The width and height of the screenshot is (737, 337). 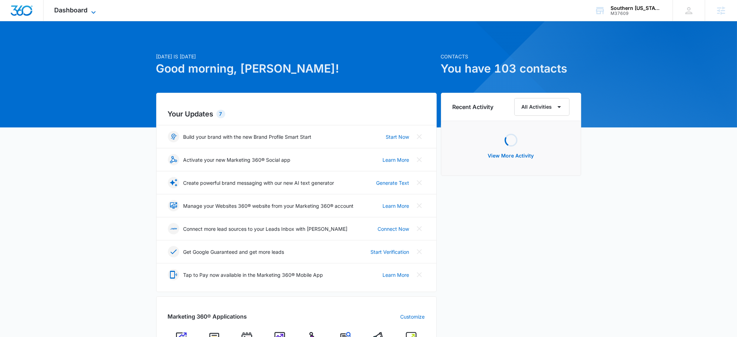 What do you see at coordinates (511, 56) in the screenshot?
I see `p: Contacts` at bounding box center [511, 56].